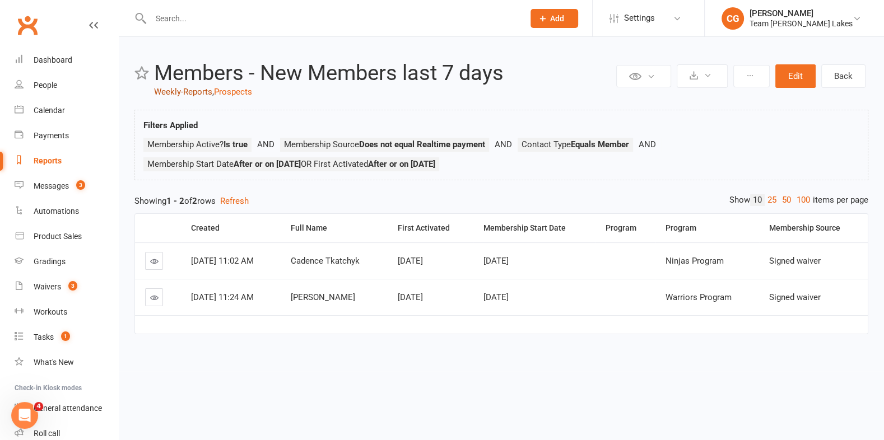 This screenshot has height=440, width=884. What do you see at coordinates (51, 186) in the screenshot?
I see `div: Messages` at bounding box center [51, 186].